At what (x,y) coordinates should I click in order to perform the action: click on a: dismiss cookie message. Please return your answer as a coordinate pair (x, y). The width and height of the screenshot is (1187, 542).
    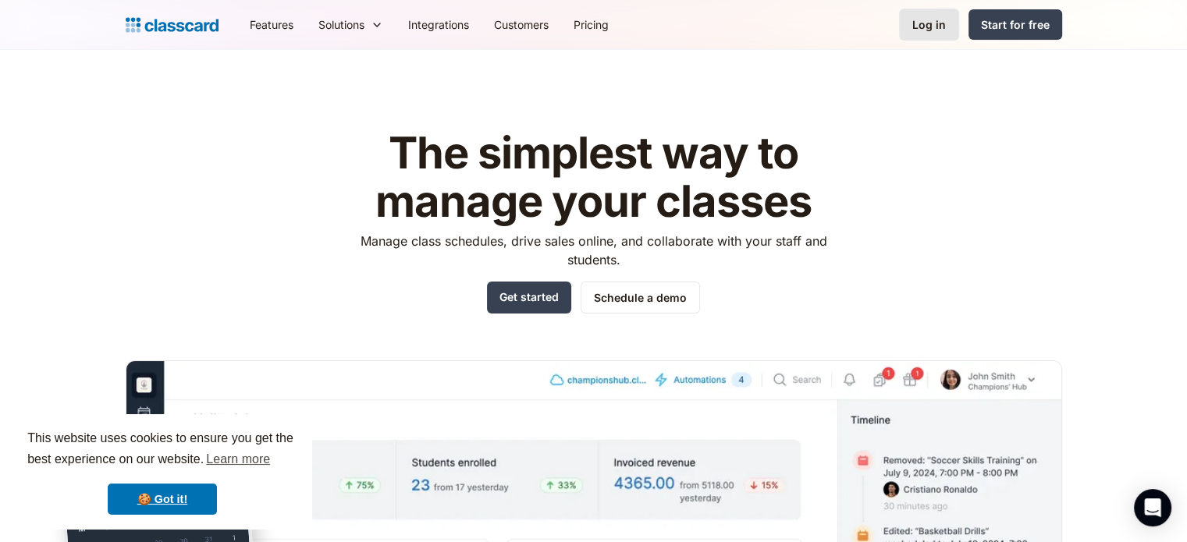
    Looking at the image, I should click on (162, 499).